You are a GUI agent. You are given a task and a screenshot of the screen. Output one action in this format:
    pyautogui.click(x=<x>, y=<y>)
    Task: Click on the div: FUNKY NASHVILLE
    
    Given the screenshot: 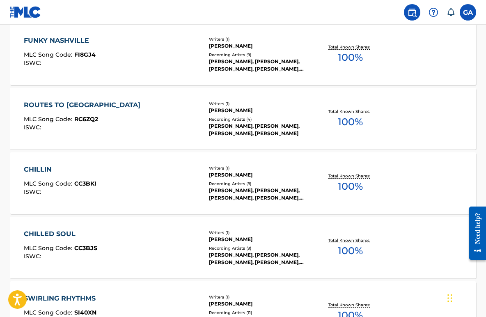 What is the action you would take?
    pyautogui.click(x=60, y=41)
    